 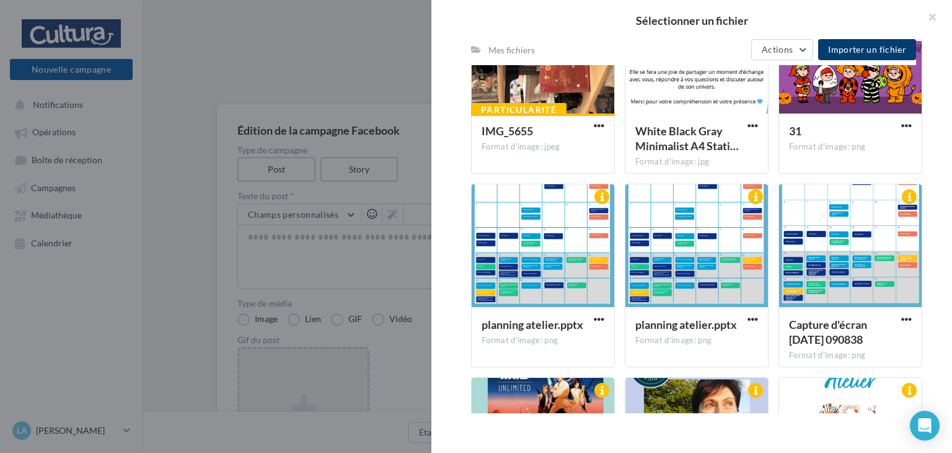 I want to click on div: Format d'image: jpg, so click(x=697, y=162).